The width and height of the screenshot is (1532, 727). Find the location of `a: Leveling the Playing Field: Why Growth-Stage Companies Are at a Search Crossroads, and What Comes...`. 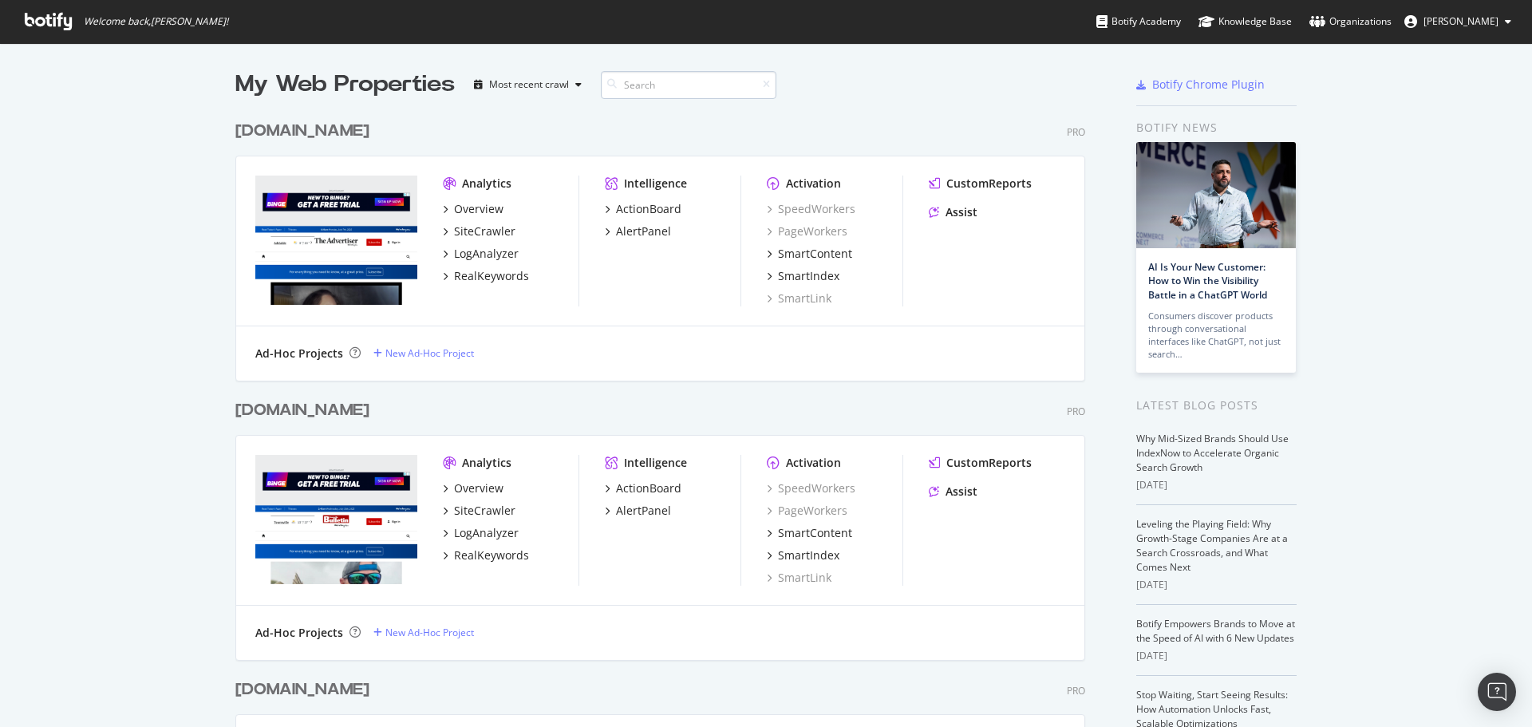

a: Leveling the Playing Field: Why Growth-Stage Companies Are at a Search Crossroads, and What Comes... is located at coordinates (1212, 545).